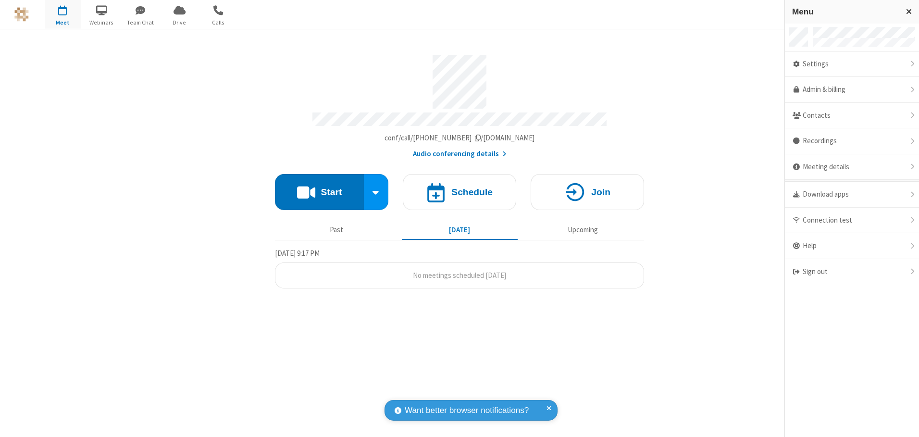 The height and width of the screenshot is (437, 919). Describe the element at coordinates (851, 221) in the screenshot. I see `div: Connection test` at that location.